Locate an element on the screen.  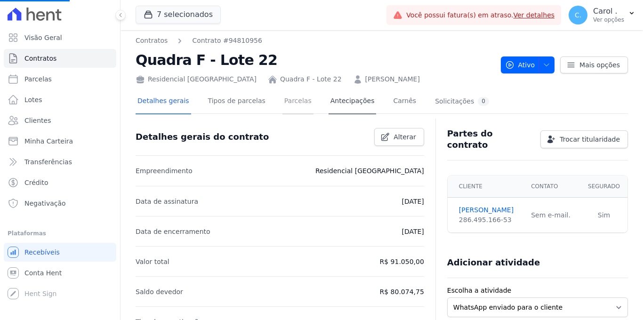
span: C. is located at coordinates (578, 15).